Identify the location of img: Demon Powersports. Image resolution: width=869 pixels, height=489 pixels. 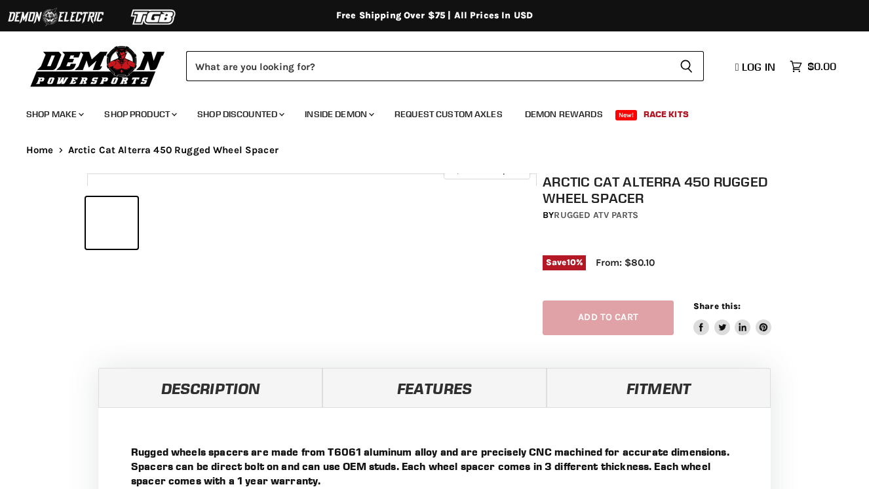
(98, 66).